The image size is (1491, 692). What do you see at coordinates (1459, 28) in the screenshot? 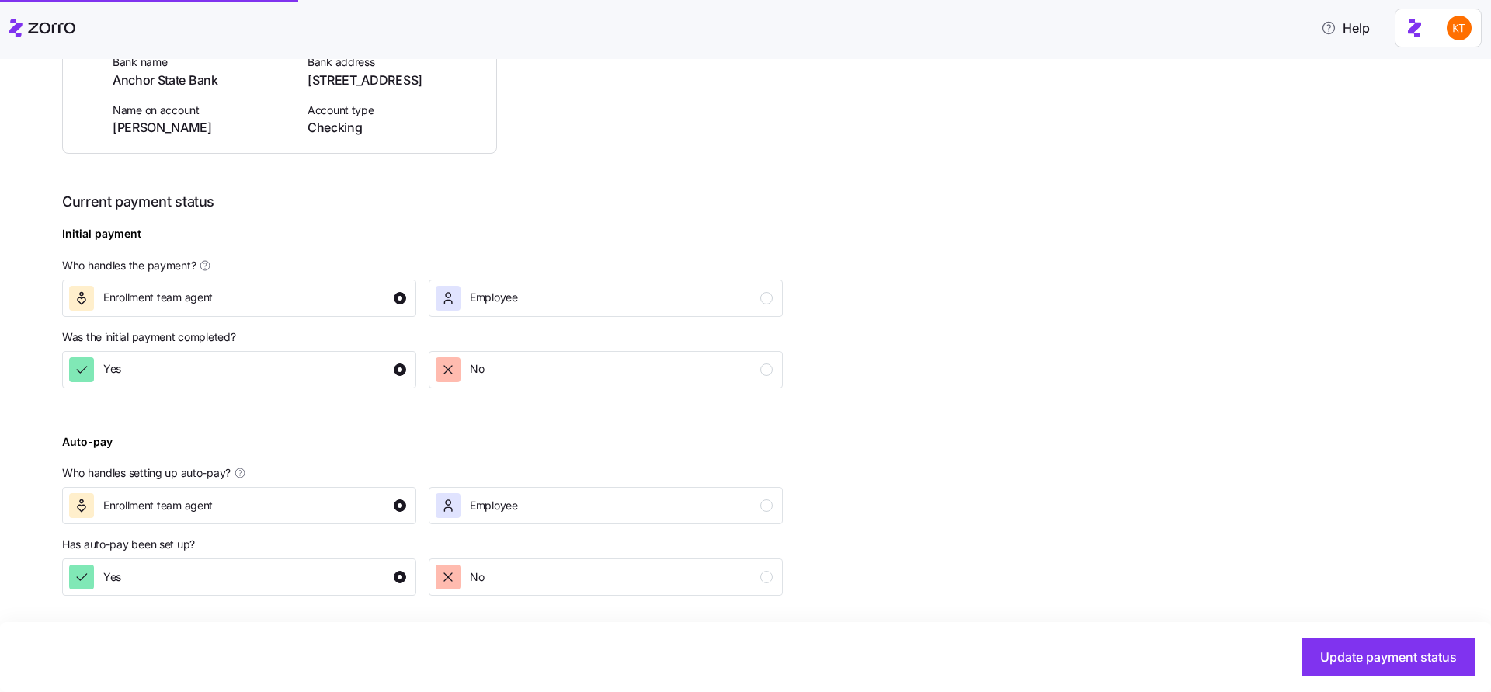
I see `img: aad2ddc74cf02b1998d54877cdc71599` at bounding box center [1459, 28].